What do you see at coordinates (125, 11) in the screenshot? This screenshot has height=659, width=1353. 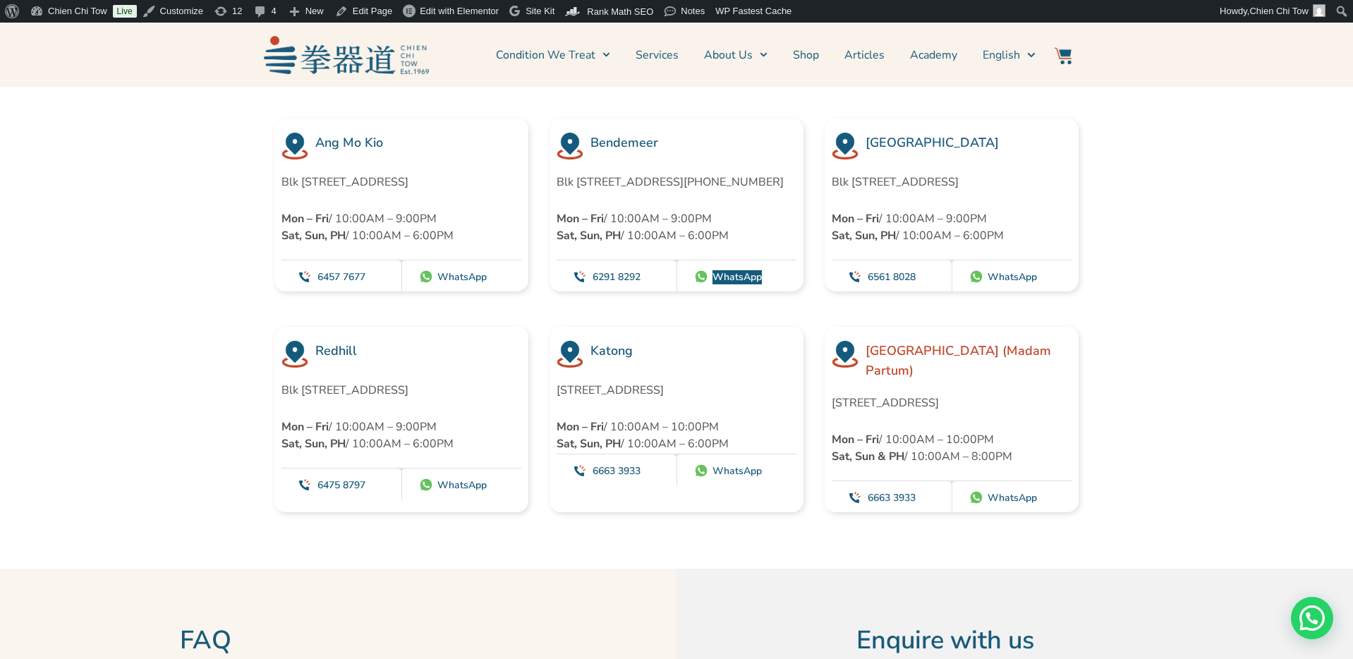 I see `a: Live` at bounding box center [125, 11].